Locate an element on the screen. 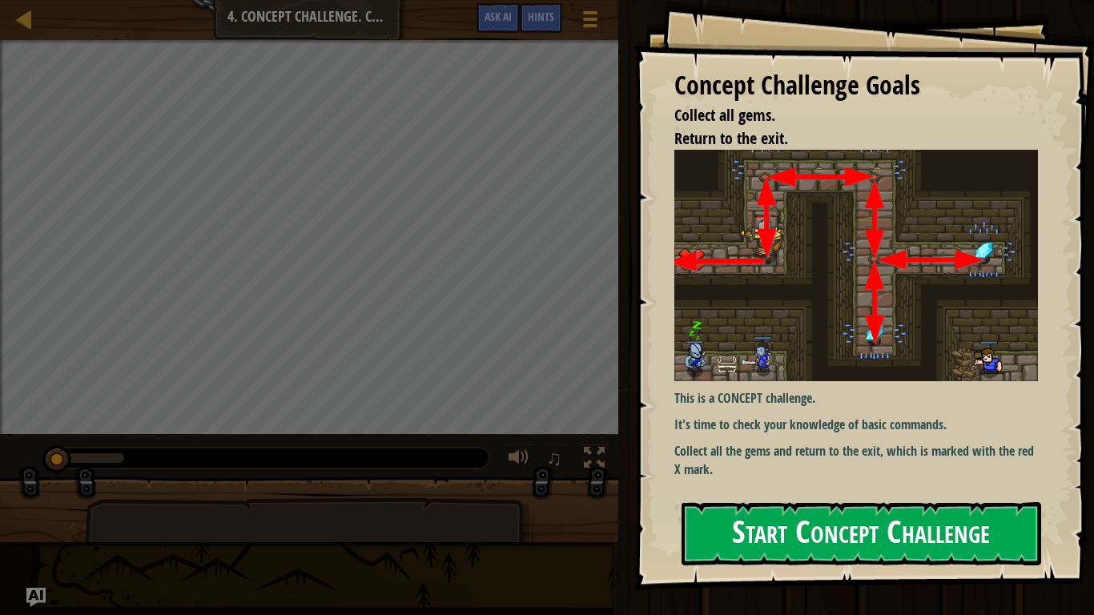 The height and width of the screenshot is (615, 1094). div: Concept Challenge Goals is located at coordinates (856, 86).